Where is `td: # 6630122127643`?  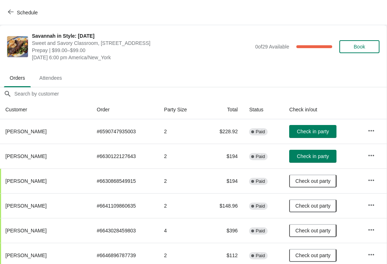 td: # 6630122127643 is located at coordinates (125, 156).